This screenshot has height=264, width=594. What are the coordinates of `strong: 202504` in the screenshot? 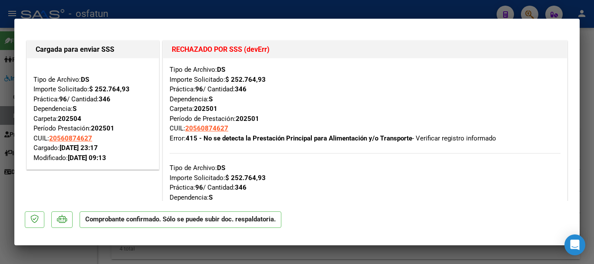 It's located at (70, 119).